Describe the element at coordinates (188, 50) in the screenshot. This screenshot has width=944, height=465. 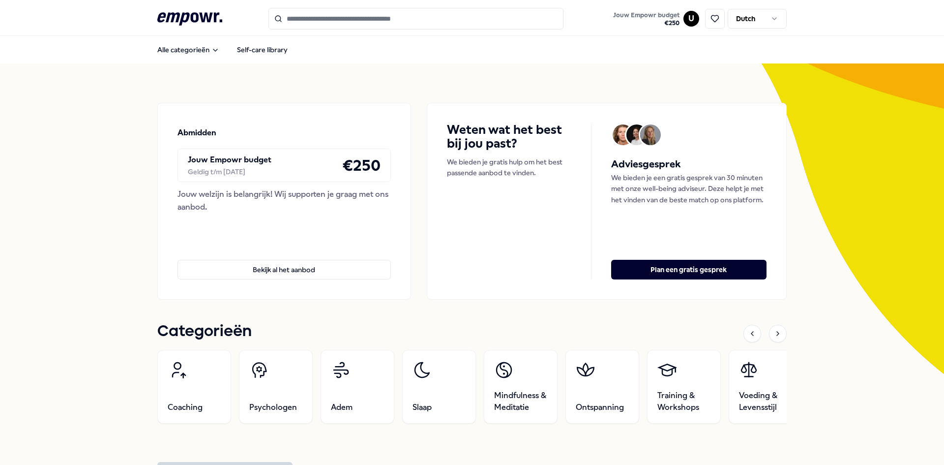
I see `button: Alle categorieën` at that location.